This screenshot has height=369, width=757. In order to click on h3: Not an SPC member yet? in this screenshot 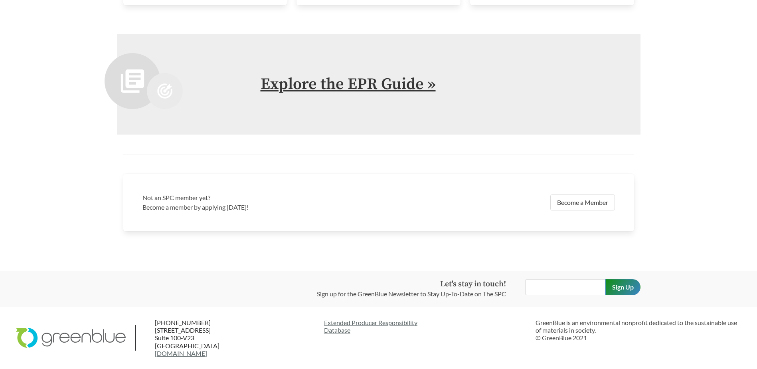, I will do `click(258, 197)`.